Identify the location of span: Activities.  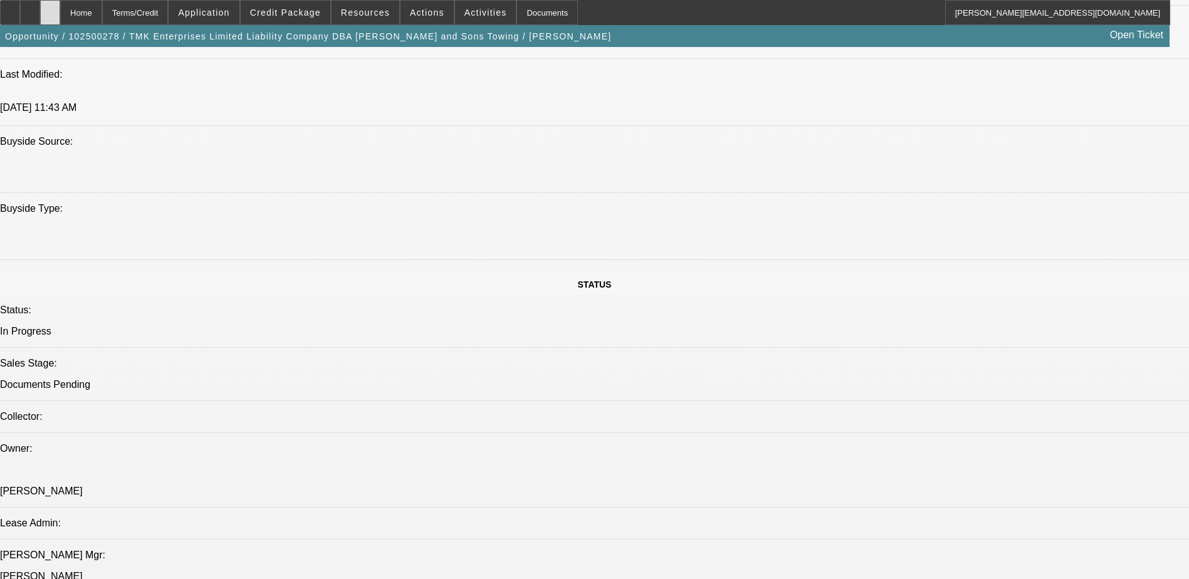
(486, 13).